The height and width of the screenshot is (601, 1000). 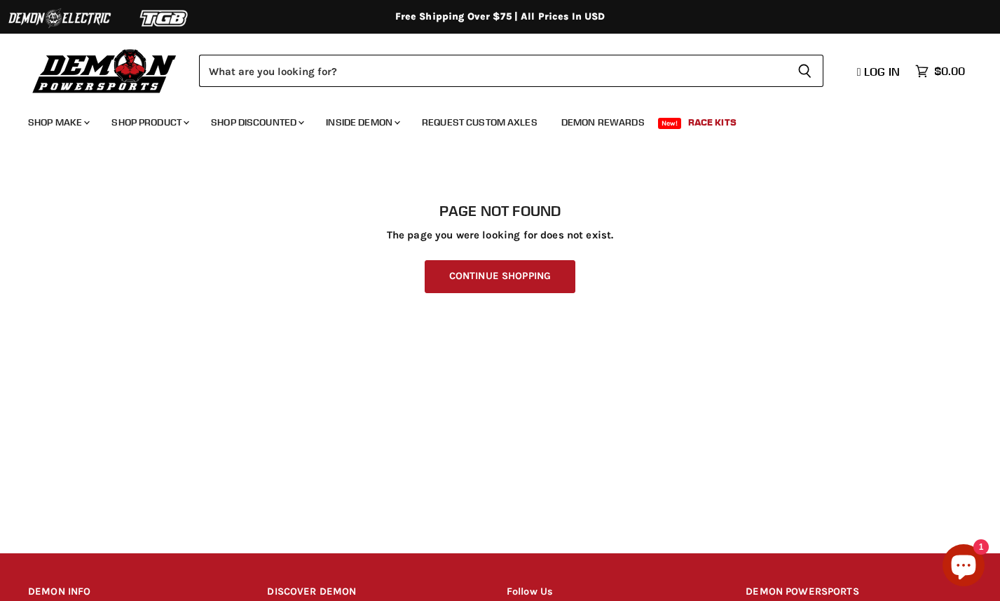 I want to click on p: The page you were looking for does not exist., so click(x=500, y=235).